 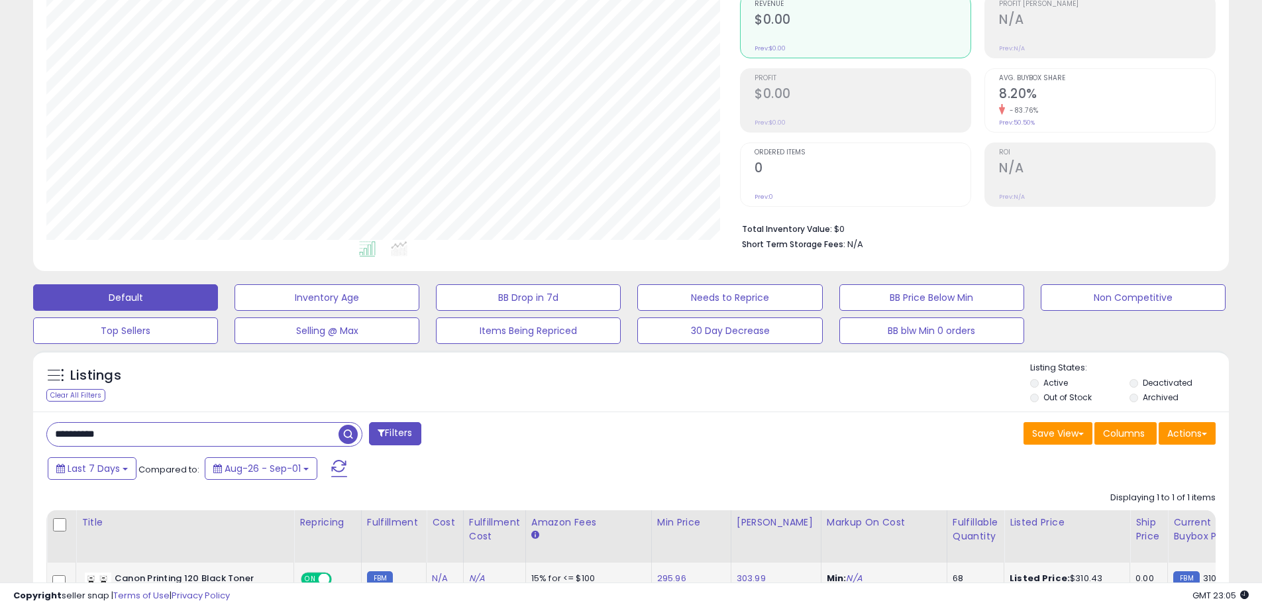 What do you see at coordinates (1130, 368) in the screenshot?
I see `p: Listing States:` at bounding box center [1130, 368].